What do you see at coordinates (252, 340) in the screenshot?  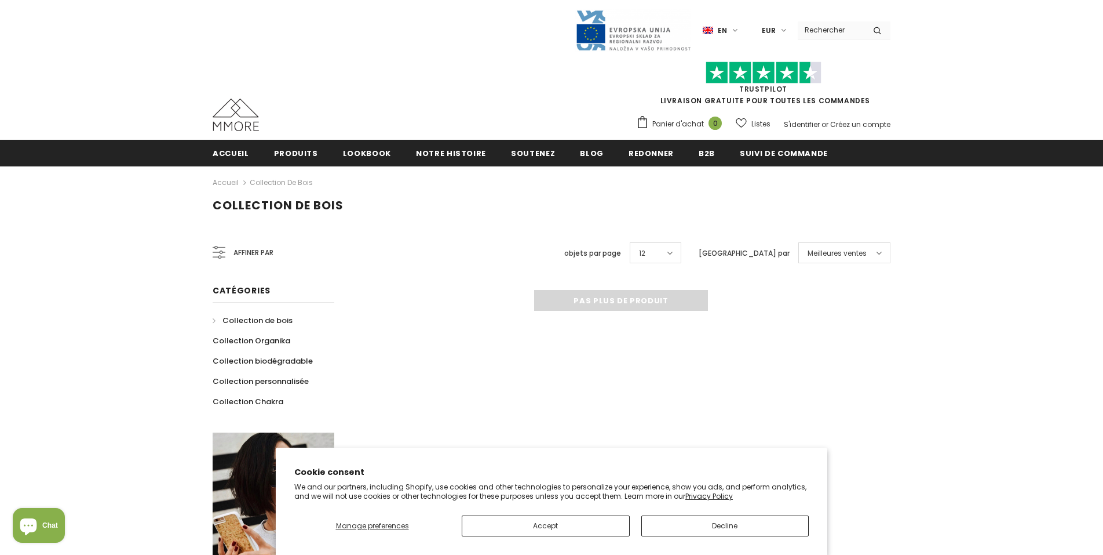 I see `span: Collection Organika` at bounding box center [252, 340].